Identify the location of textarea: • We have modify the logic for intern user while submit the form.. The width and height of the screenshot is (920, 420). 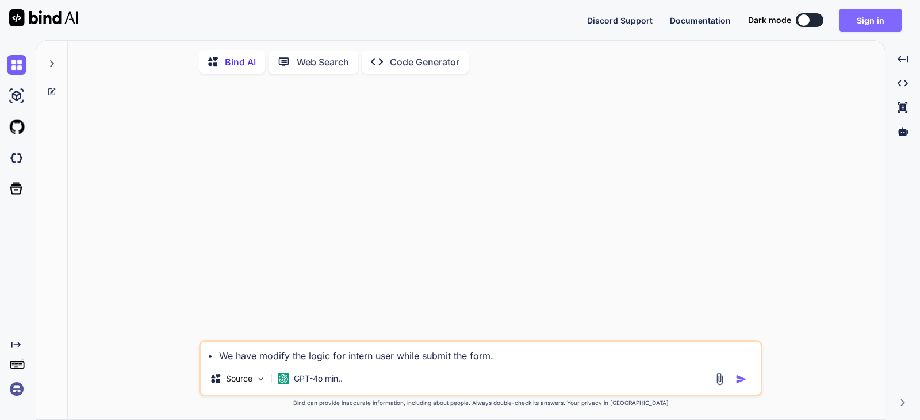
(481, 353).